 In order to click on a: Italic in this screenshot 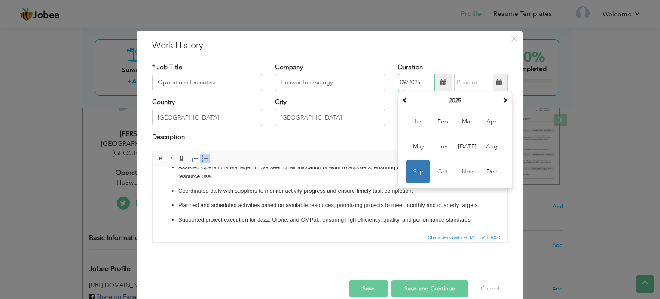, I will do `click(171, 159)`.